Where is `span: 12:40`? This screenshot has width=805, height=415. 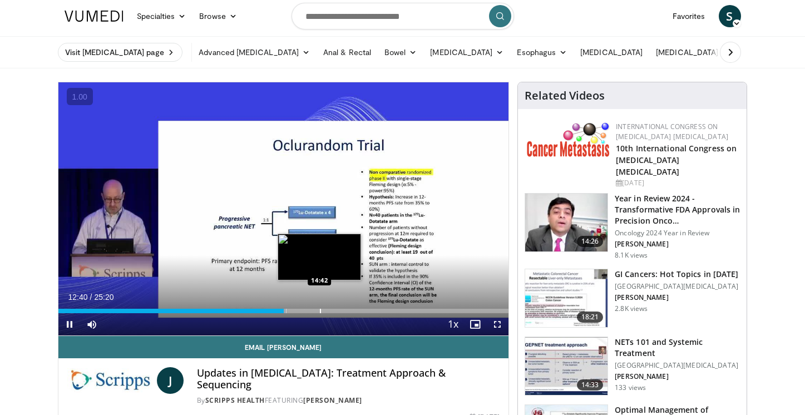
span: 12:40 is located at coordinates (78, 297).